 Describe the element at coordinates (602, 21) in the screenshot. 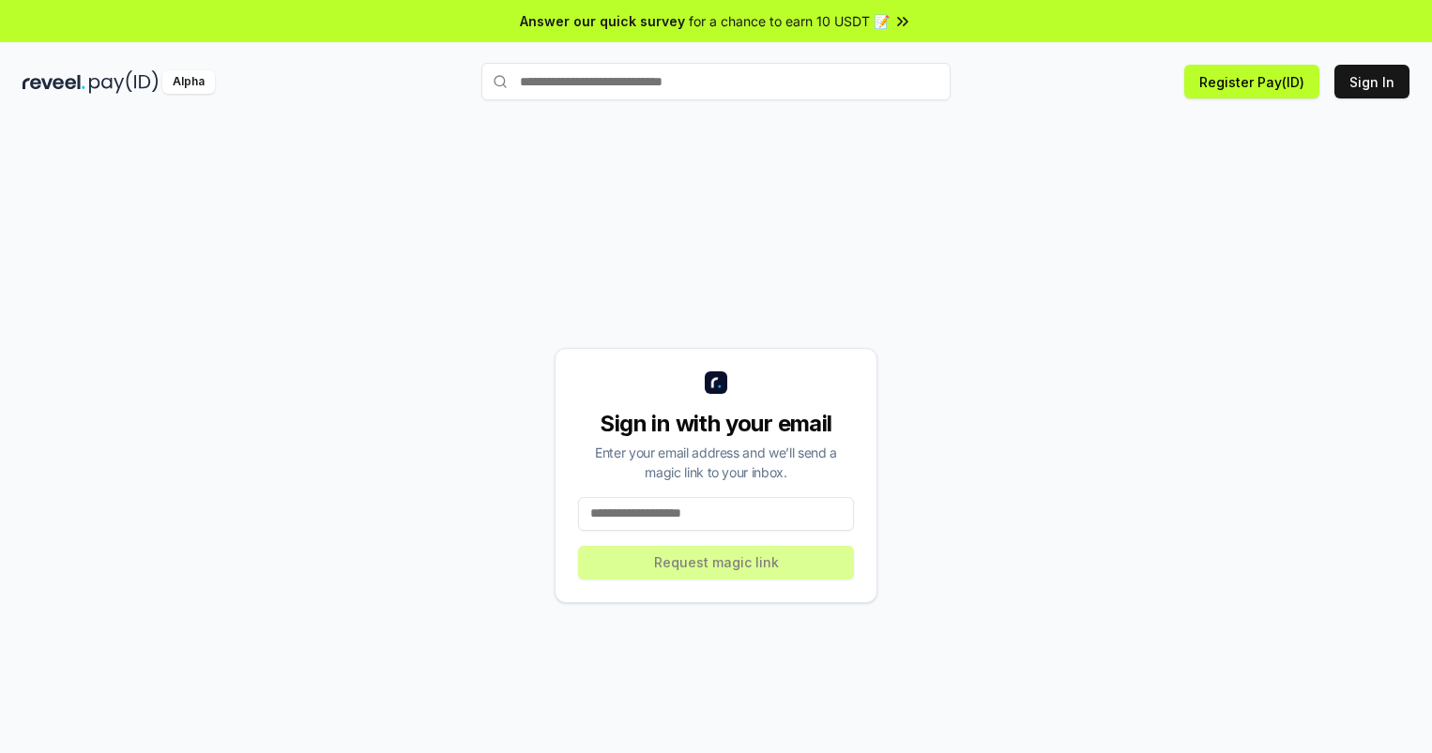

I see `span: Answer our quick survey` at that location.